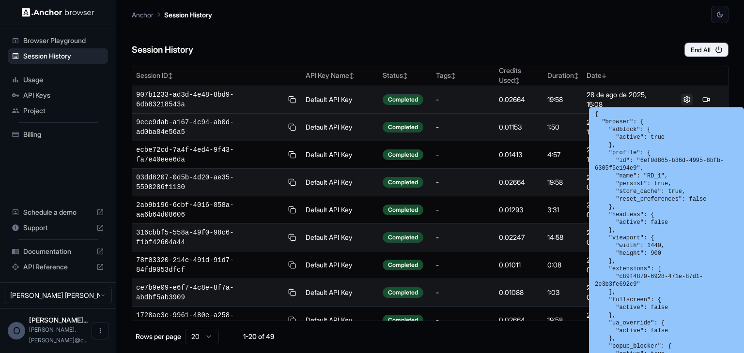 This screenshot has height=353, width=744. Describe the element at coordinates (519, 210) in the screenshot. I see `div: 0.01293` at that location.